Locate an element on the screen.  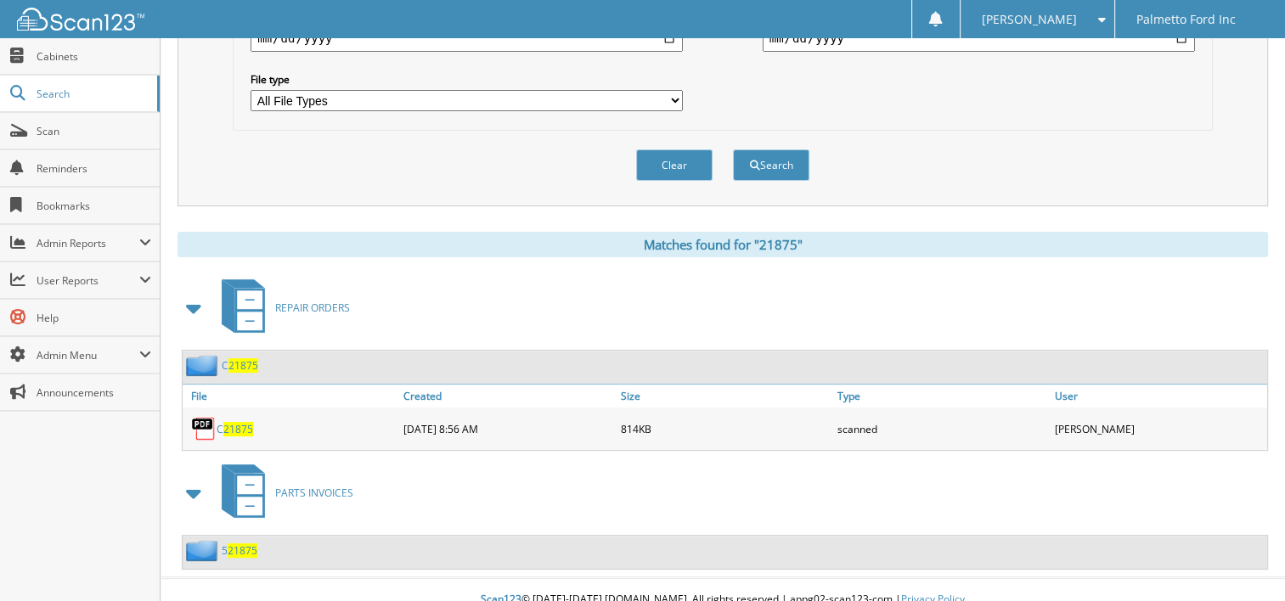
div: Matches found for "21875" is located at coordinates (722, 245).